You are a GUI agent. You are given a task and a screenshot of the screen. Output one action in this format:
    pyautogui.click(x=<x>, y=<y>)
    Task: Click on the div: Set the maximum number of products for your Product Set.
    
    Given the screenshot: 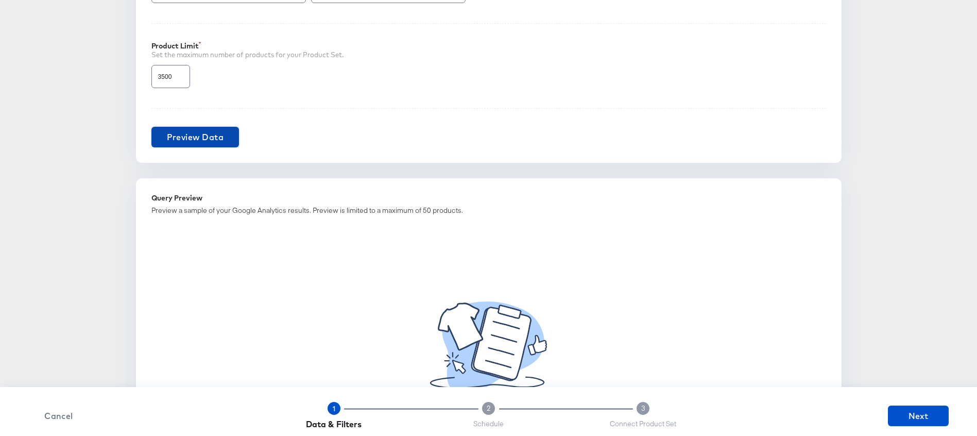 What is the action you would take?
    pyautogui.click(x=489, y=55)
    